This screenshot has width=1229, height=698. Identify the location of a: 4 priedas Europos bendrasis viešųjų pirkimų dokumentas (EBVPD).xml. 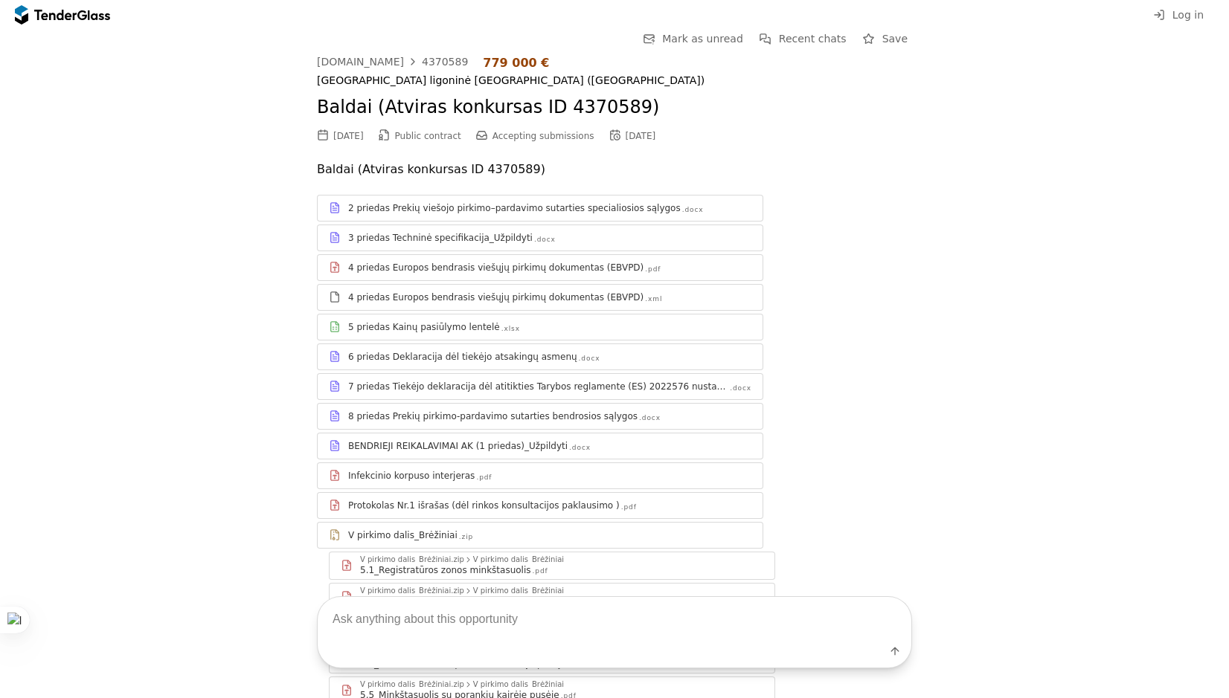
(540, 297).